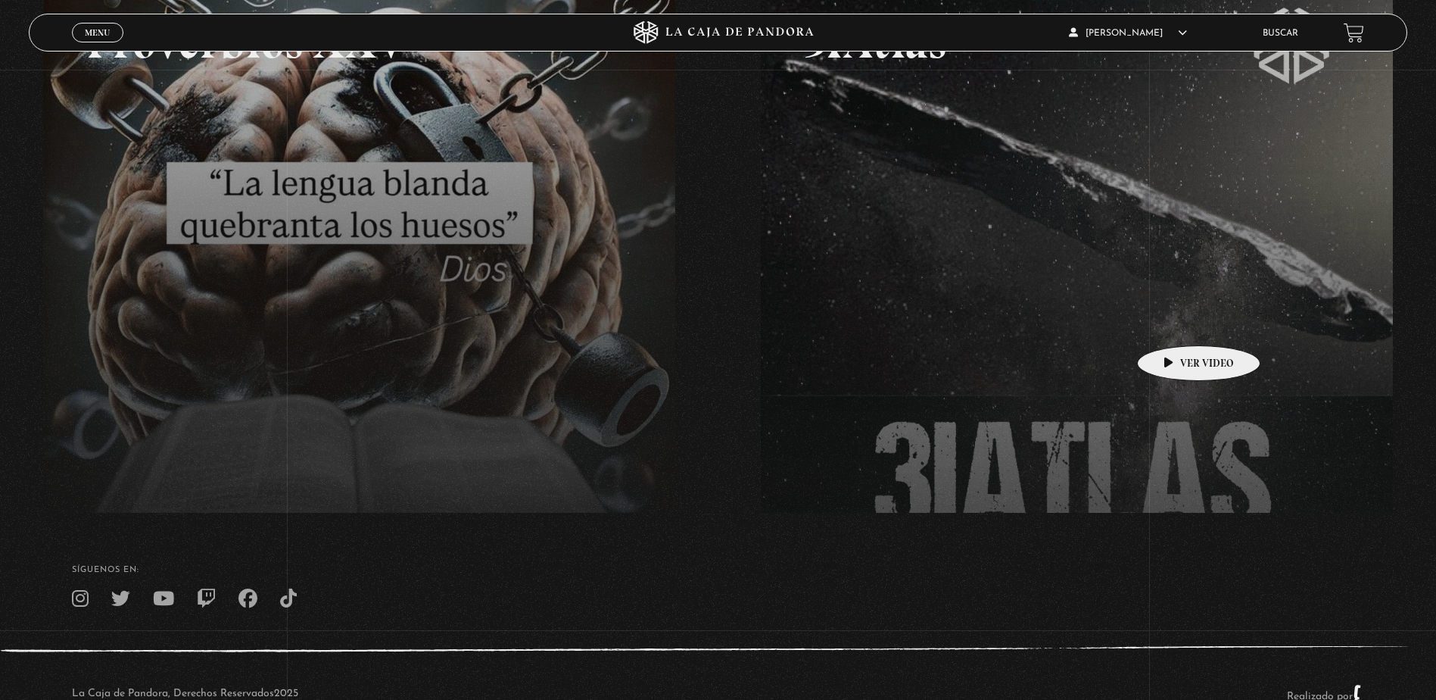 Image resolution: width=1436 pixels, height=700 pixels. I want to click on a: Buscar, so click(1280, 33).